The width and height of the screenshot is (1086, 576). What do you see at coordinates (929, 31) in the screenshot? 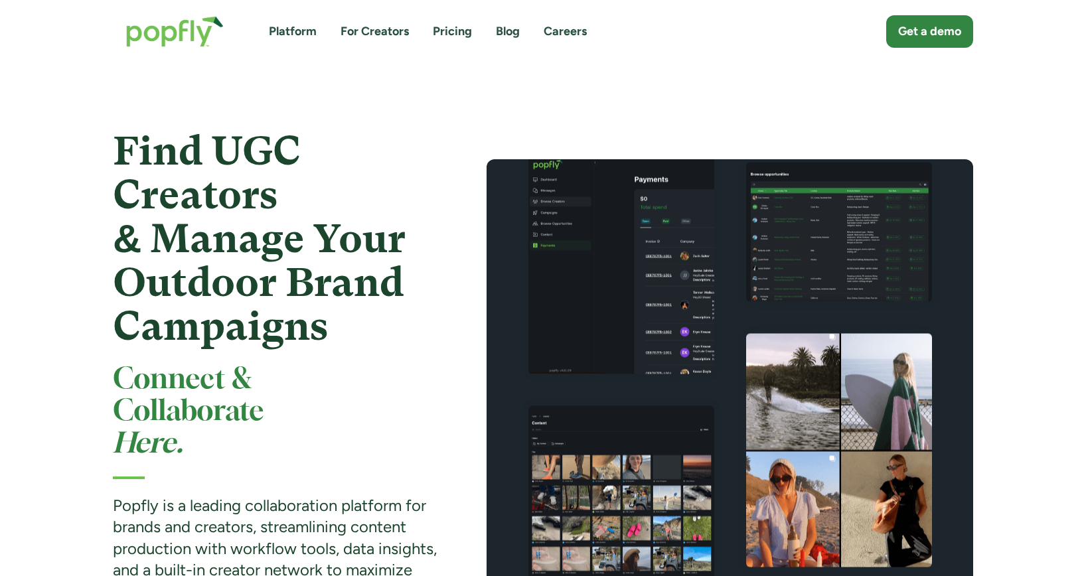
I see `a: Get a demo` at bounding box center [929, 31].